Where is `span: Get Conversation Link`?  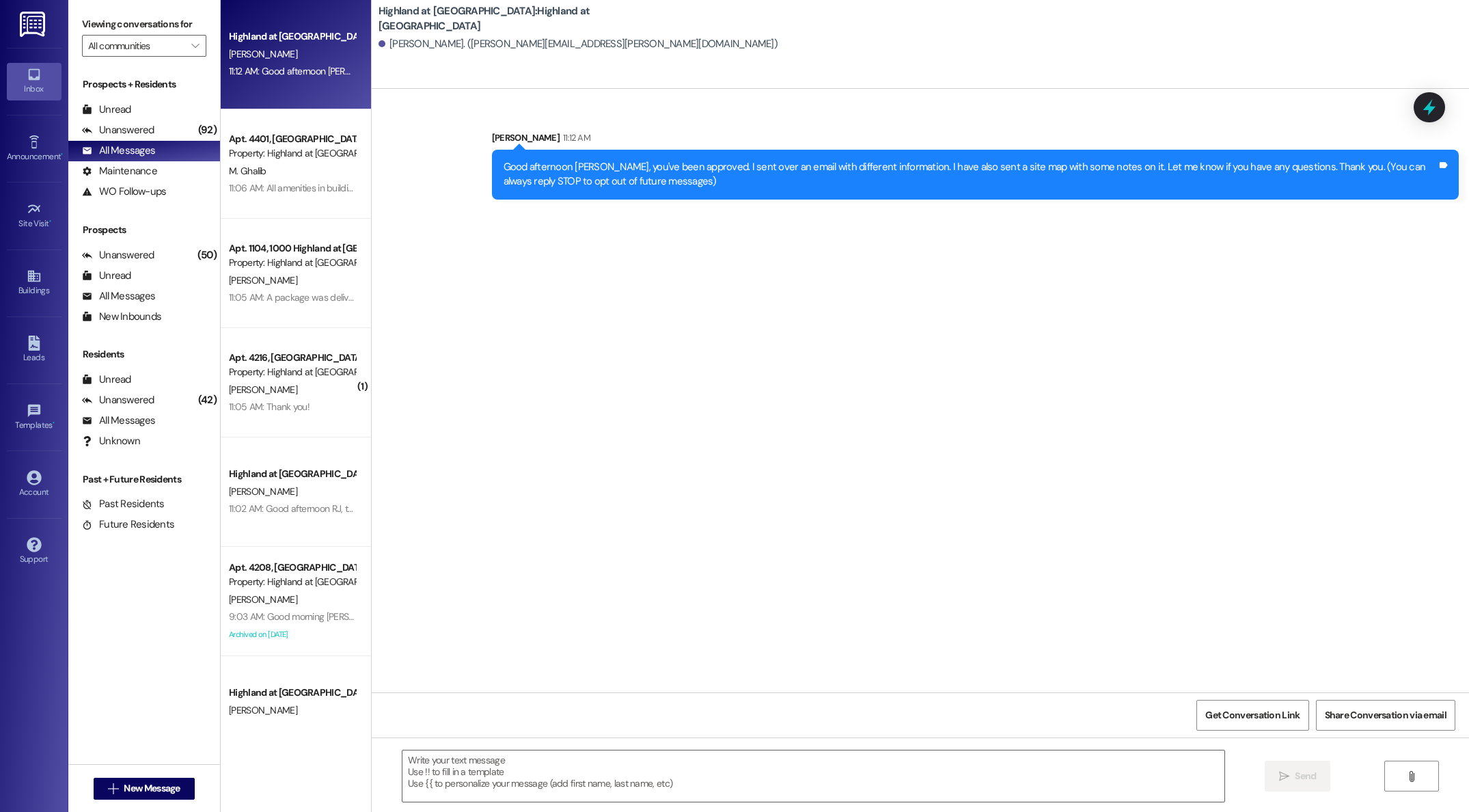 span: Get Conversation Link is located at coordinates (1252, 715).